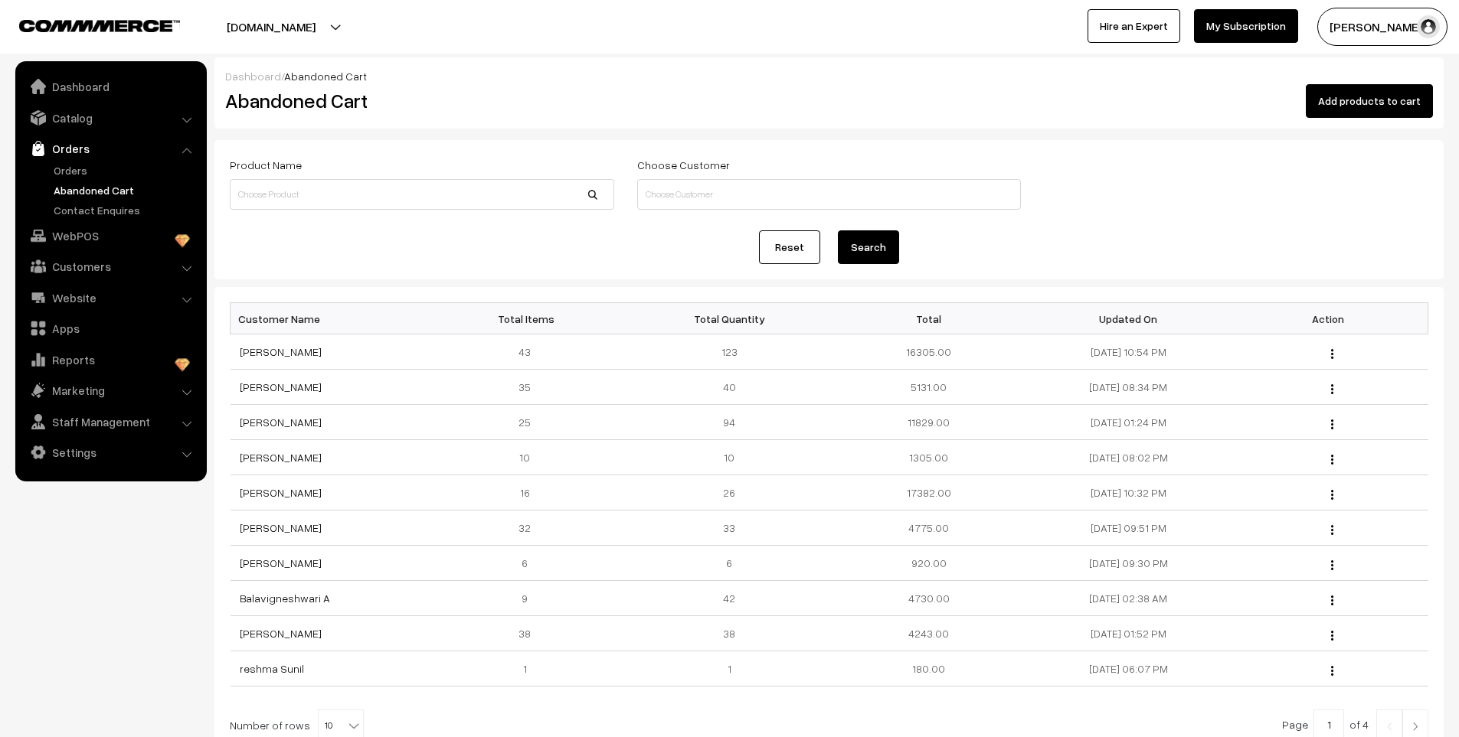  What do you see at coordinates (1389, 727) in the screenshot?
I see `img: Left` at bounding box center [1389, 727].